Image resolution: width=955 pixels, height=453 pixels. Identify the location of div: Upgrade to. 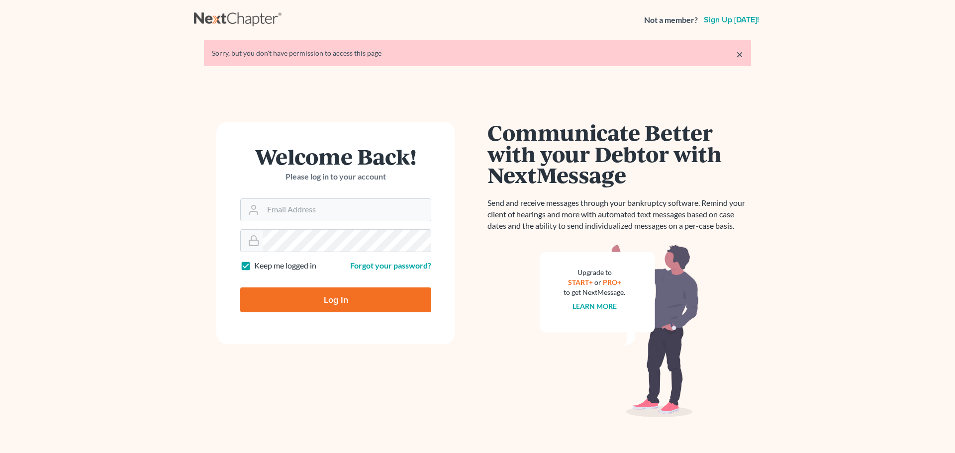
(594, 272).